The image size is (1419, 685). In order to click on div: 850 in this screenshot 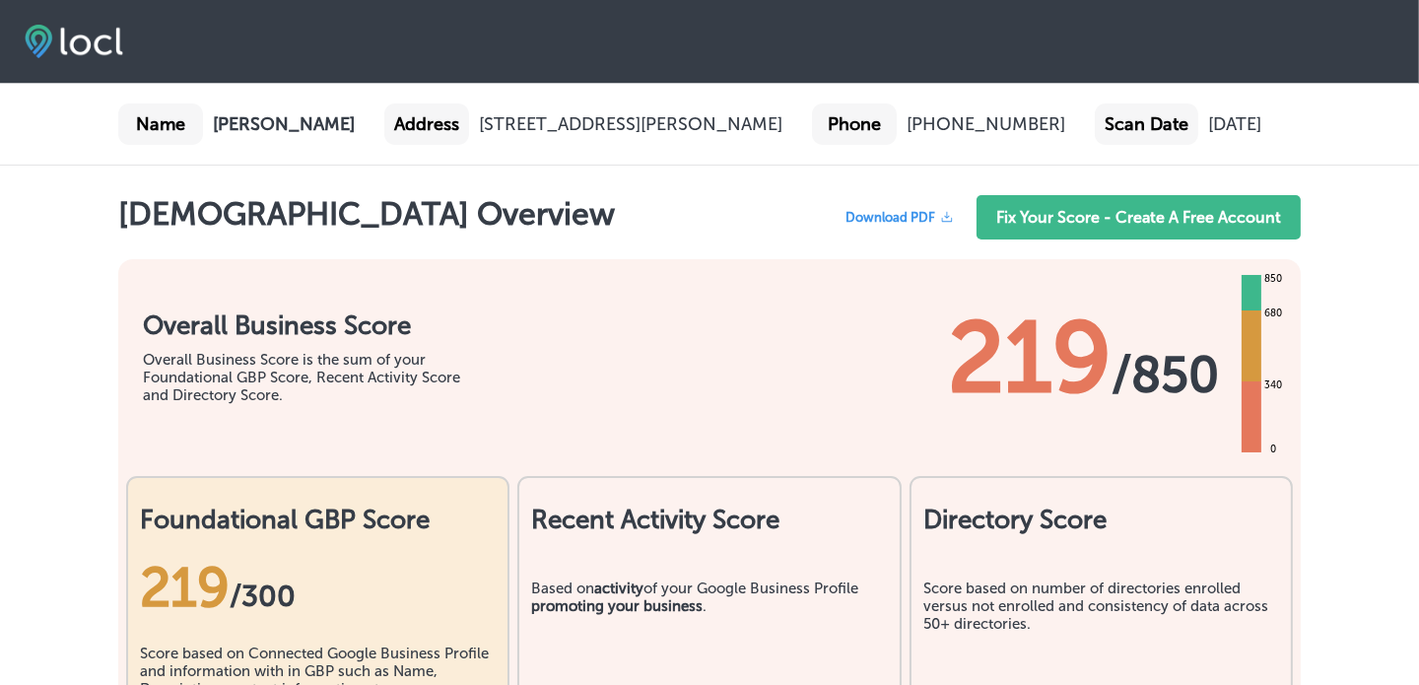, I will do `click(1273, 279)`.